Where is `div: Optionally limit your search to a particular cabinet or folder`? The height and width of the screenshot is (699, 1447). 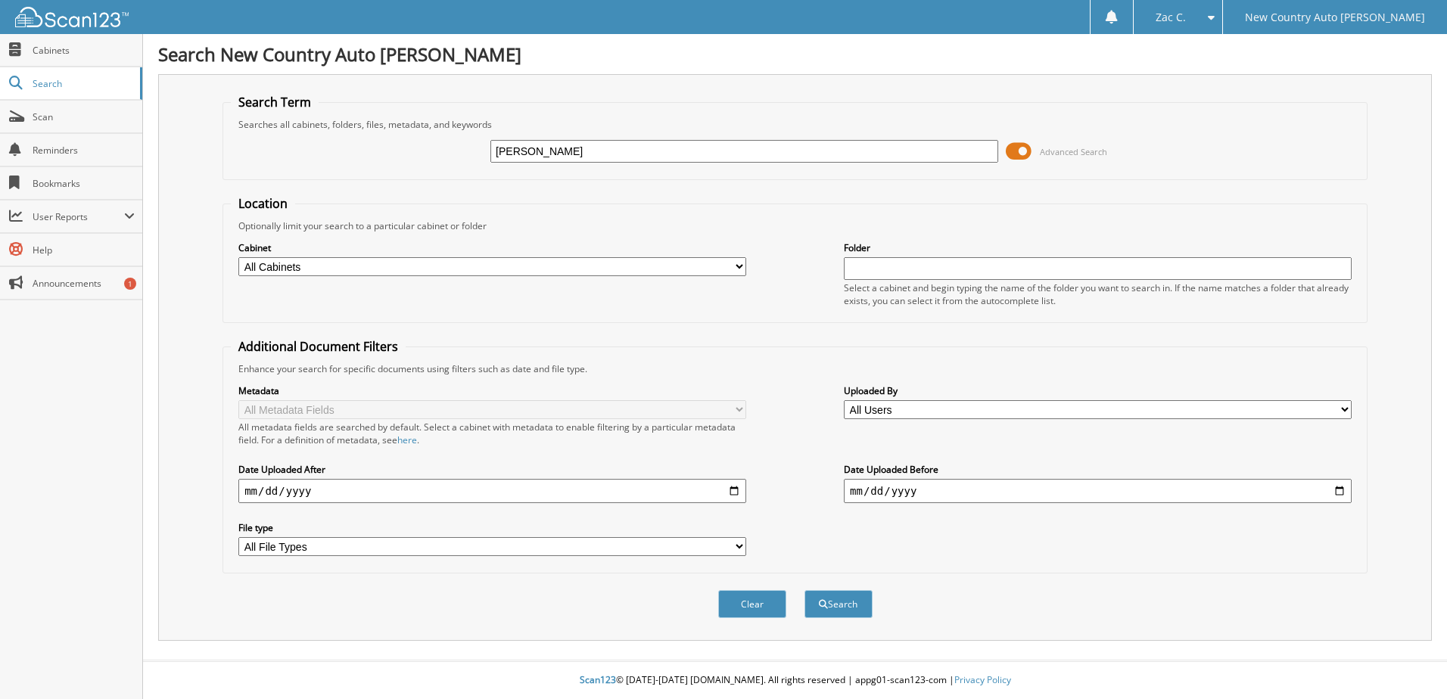 div: Optionally limit your search to a particular cabinet or folder is located at coordinates (795, 226).